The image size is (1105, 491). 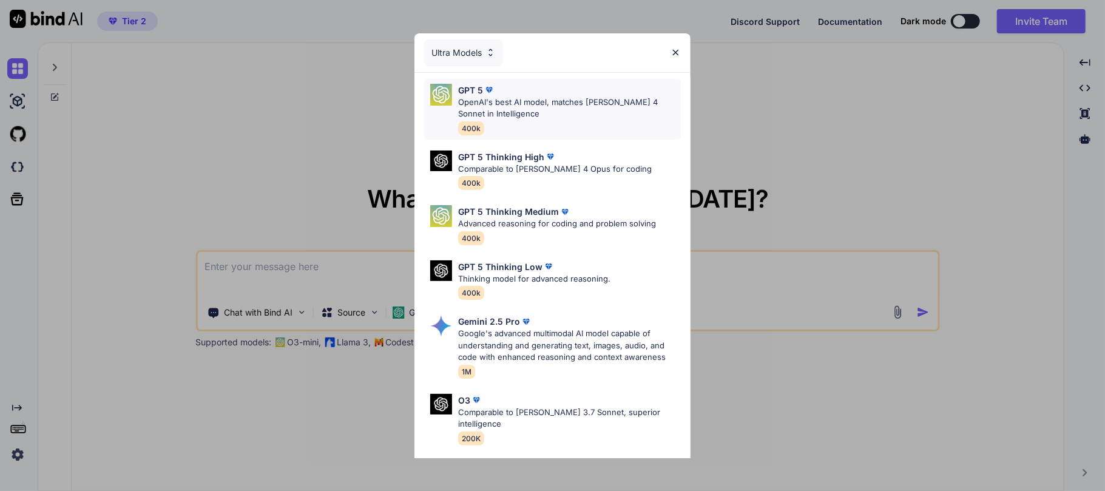 What do you see at coordinates (464, 400) in the screenshot?
I see `p: O3` at bounding box center [464, 400].